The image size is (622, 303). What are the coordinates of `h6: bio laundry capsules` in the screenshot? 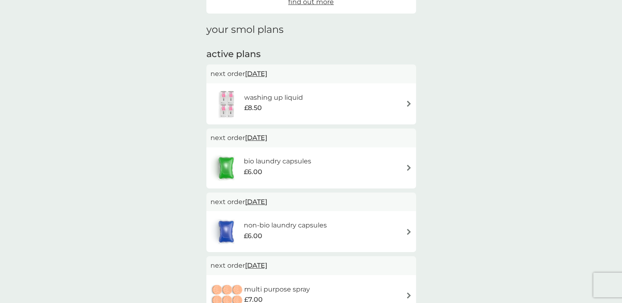 It's located at (277, 162).